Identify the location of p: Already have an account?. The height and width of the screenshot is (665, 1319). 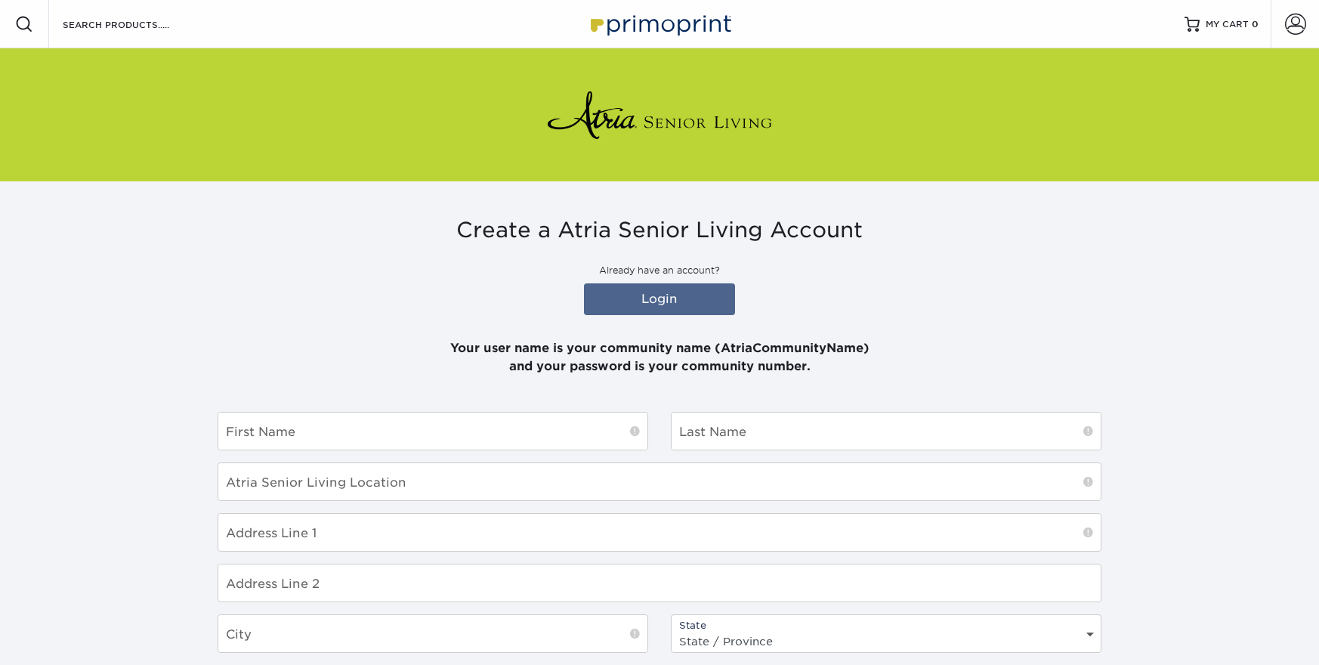
(659, 270).